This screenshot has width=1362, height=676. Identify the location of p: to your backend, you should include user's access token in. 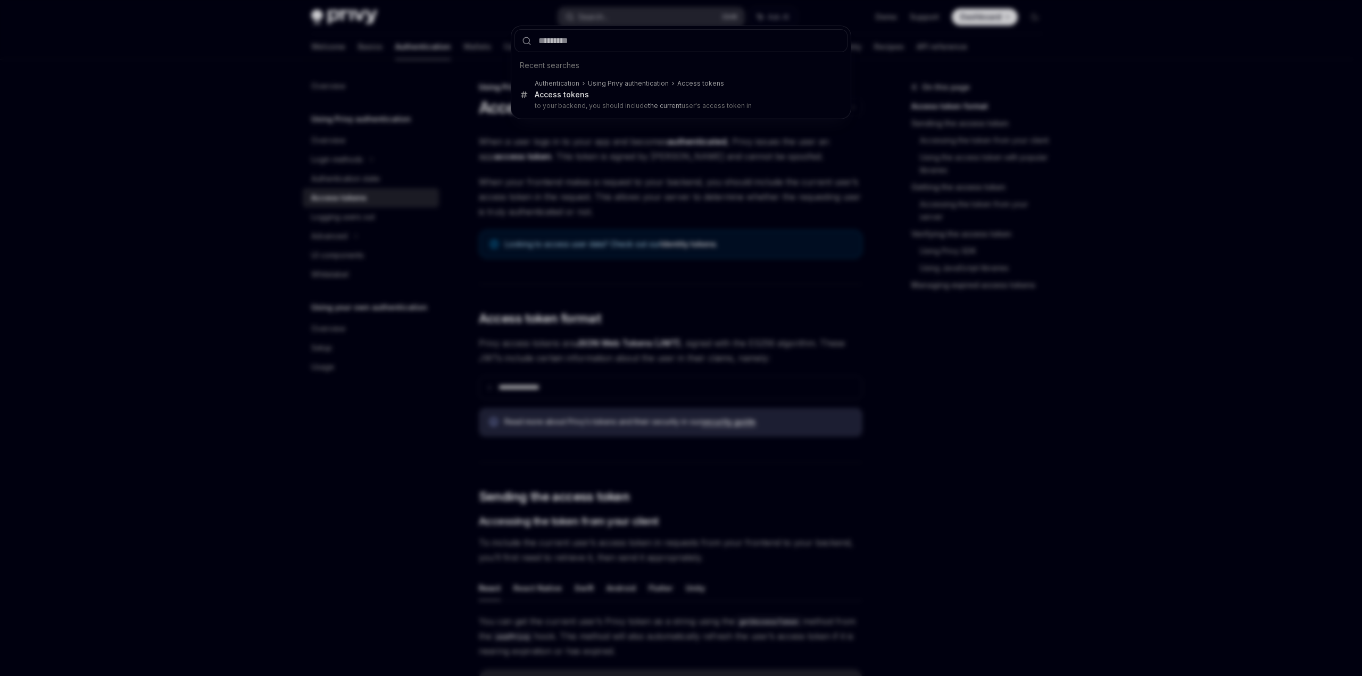
(680, 106).